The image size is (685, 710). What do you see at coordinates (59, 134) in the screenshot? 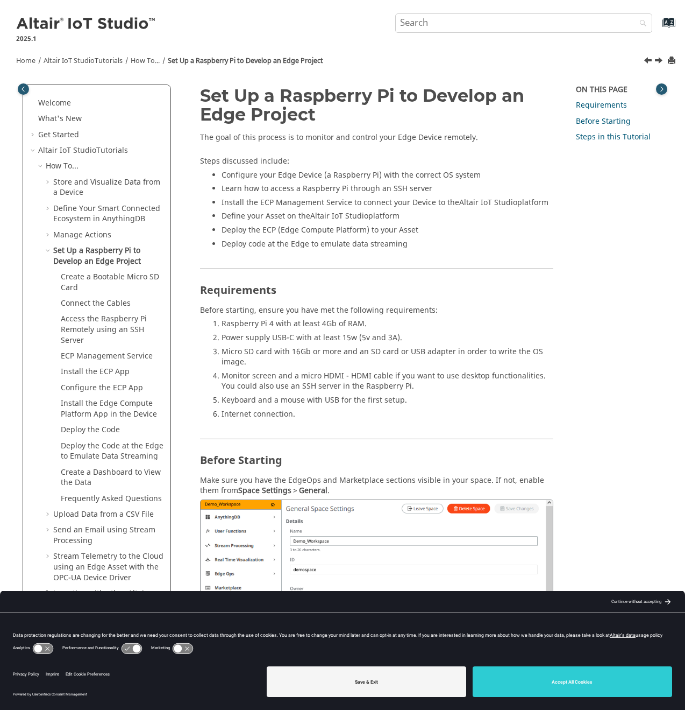
I see `a: Get Started` at bounding box center [59, 134].